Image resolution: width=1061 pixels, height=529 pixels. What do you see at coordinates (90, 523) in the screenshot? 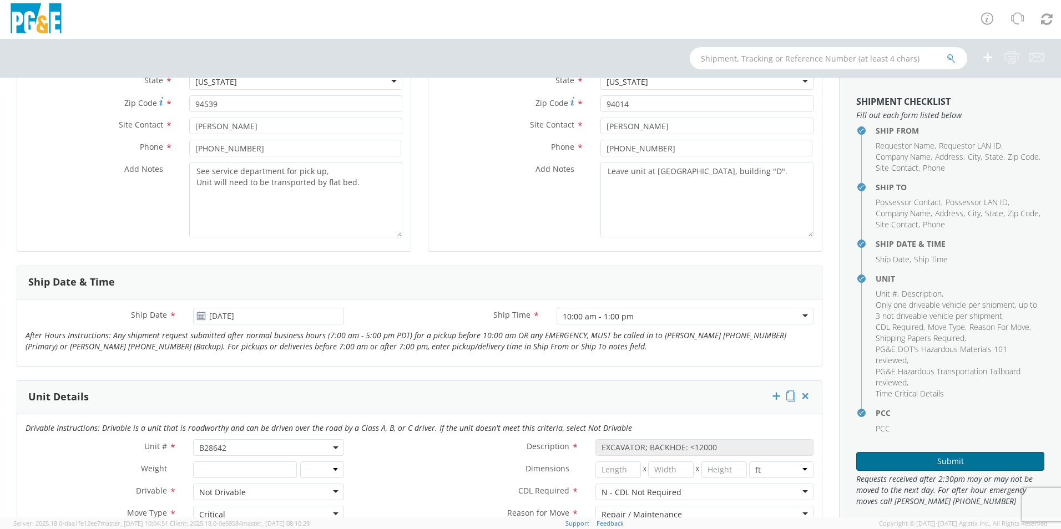
I see `span: Server: 2025.18.0-daa1fe12ee7` at bounding box center [90, 523].